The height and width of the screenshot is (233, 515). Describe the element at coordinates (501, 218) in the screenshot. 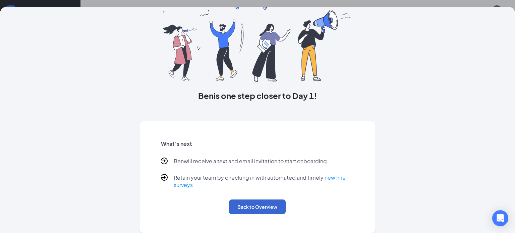

I see `div: Open Intercom Messenger` at that location.